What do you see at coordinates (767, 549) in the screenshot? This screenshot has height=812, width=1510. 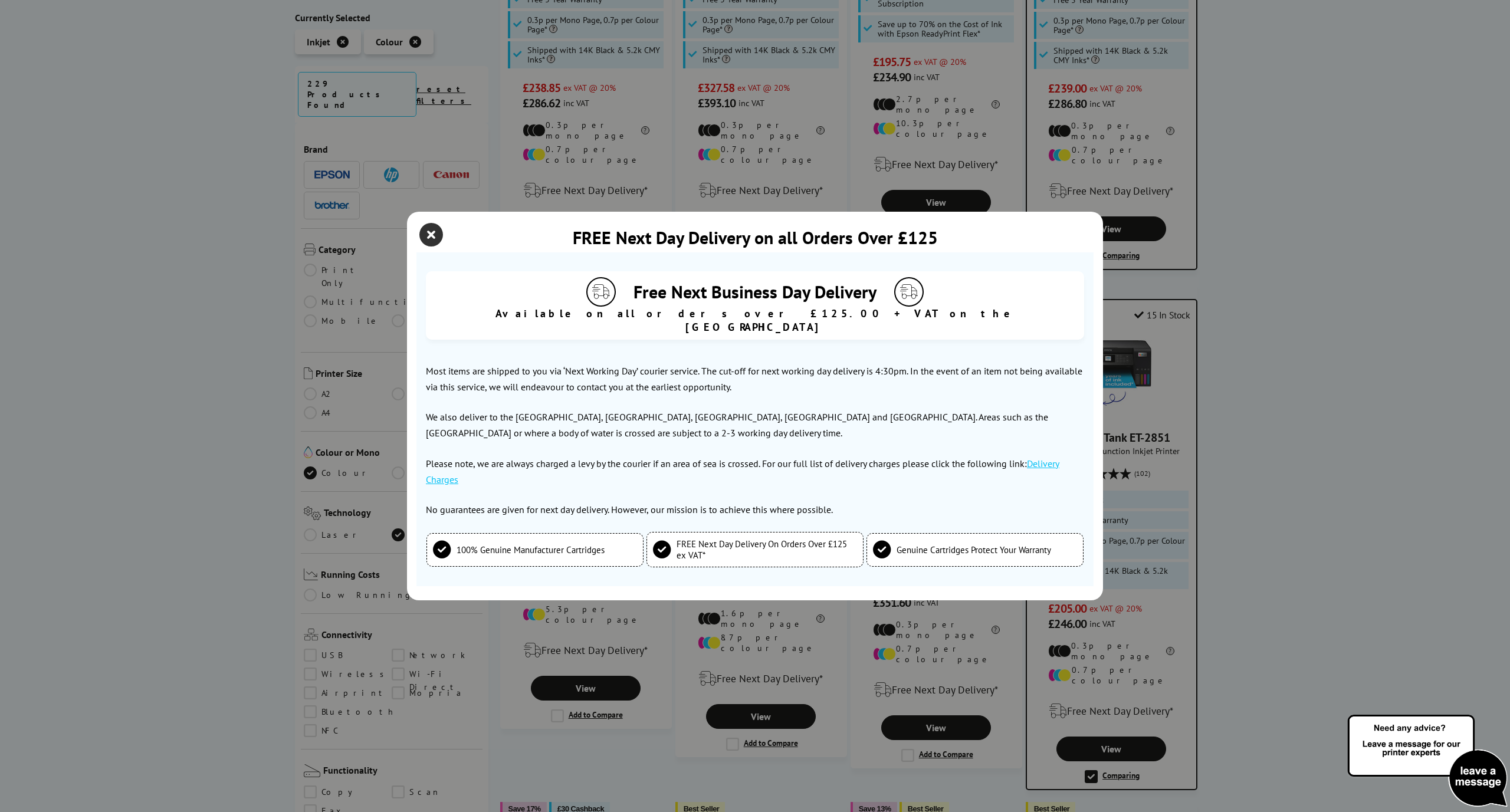 I see `span: FREE Next Day Delivery On Orders Over £125 ex VAT*` at bounding box center [767, 549].